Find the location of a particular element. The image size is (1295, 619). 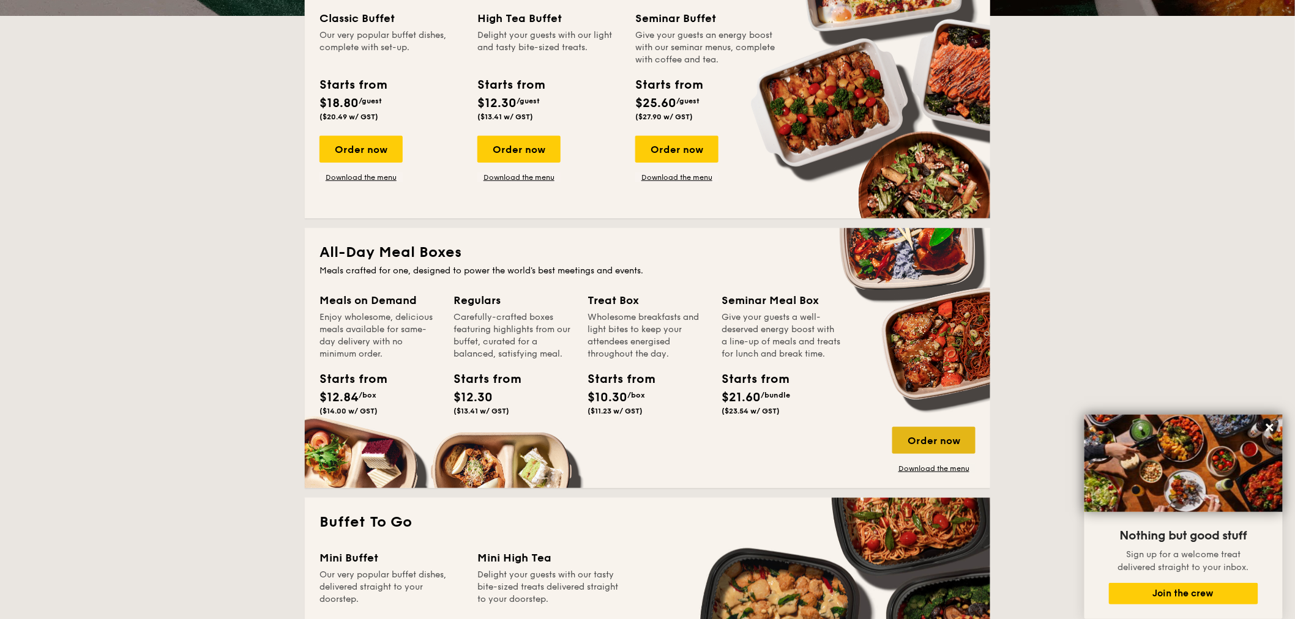

span: Nothing but good stuff is located at coordinates (1184, 536).